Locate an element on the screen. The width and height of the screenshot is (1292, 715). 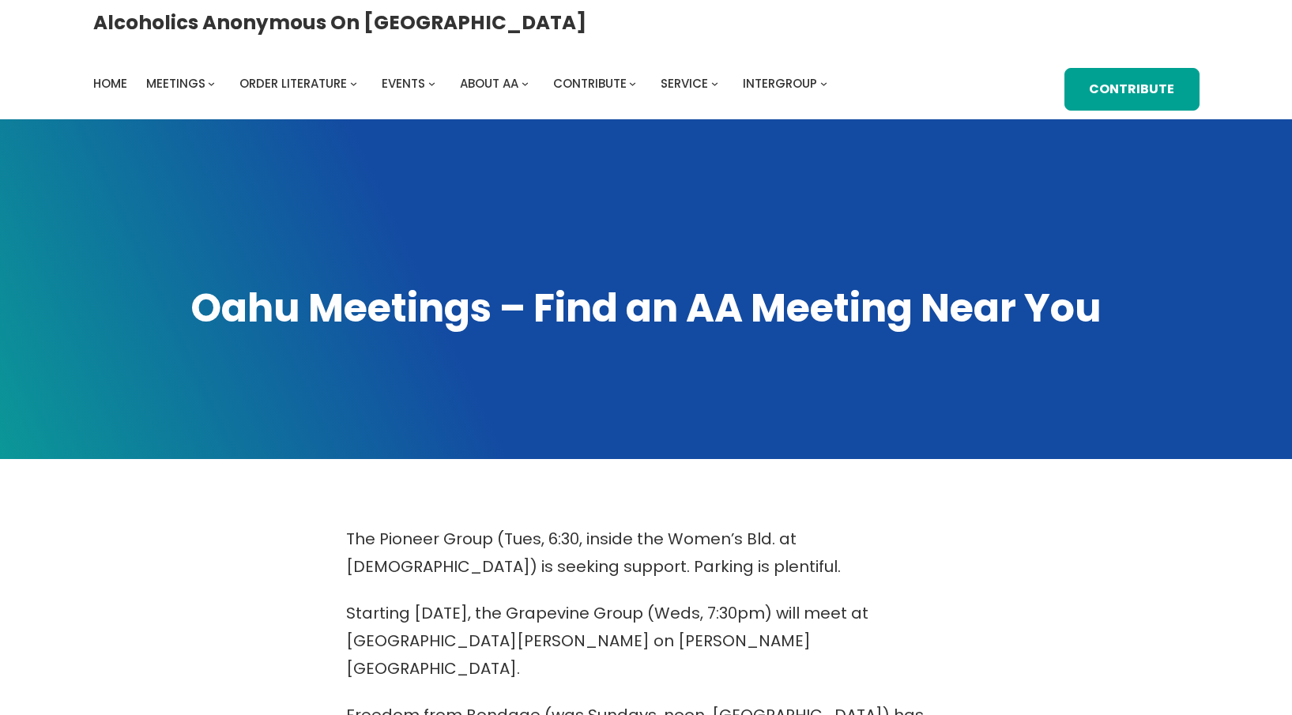
nav: Intergroup is located at coordinates (463, 84).